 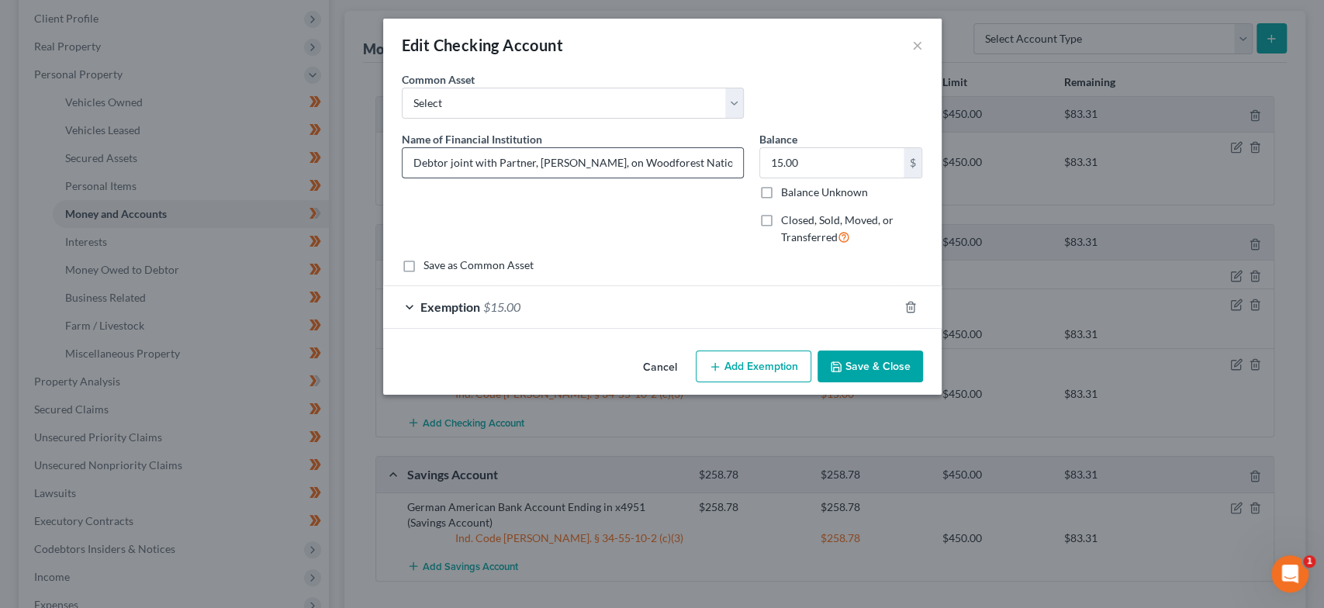 I want to click on span: $15.00, so click(x=502, y=306).